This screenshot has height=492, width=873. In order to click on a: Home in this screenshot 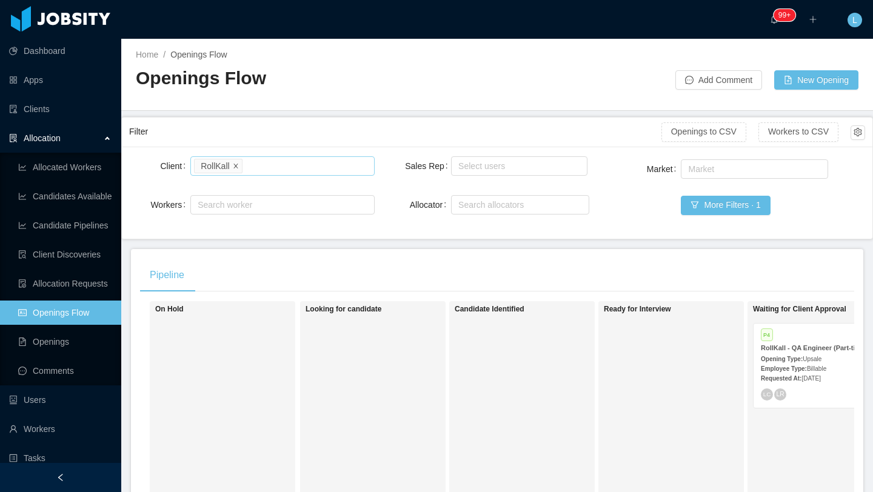, I will do `click(147, 55)`.